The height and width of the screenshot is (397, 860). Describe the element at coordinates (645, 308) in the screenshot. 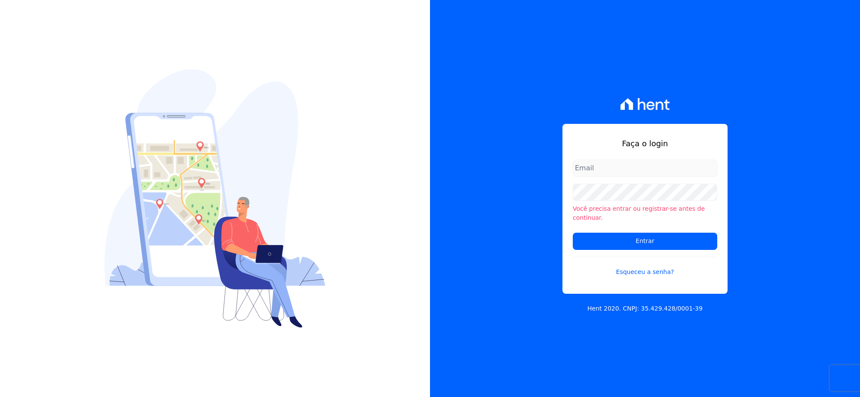

I see `p: Hent 2020. CNPJ: 35.429.428/0001-39` at that location.